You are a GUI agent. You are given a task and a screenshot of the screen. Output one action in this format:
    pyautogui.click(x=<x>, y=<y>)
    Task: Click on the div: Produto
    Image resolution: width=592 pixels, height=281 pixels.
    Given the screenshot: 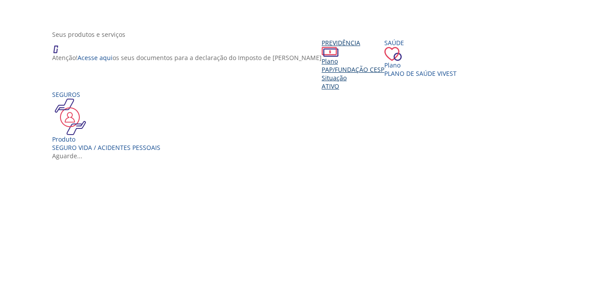 What is the action you would take?
    pyautogui.click(x=106, y=139)
    